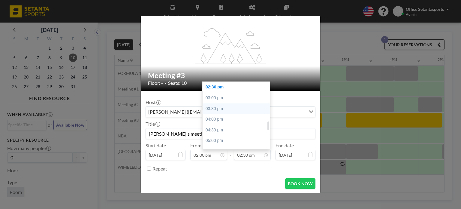  I want to click on label: From, so click(196, 145).